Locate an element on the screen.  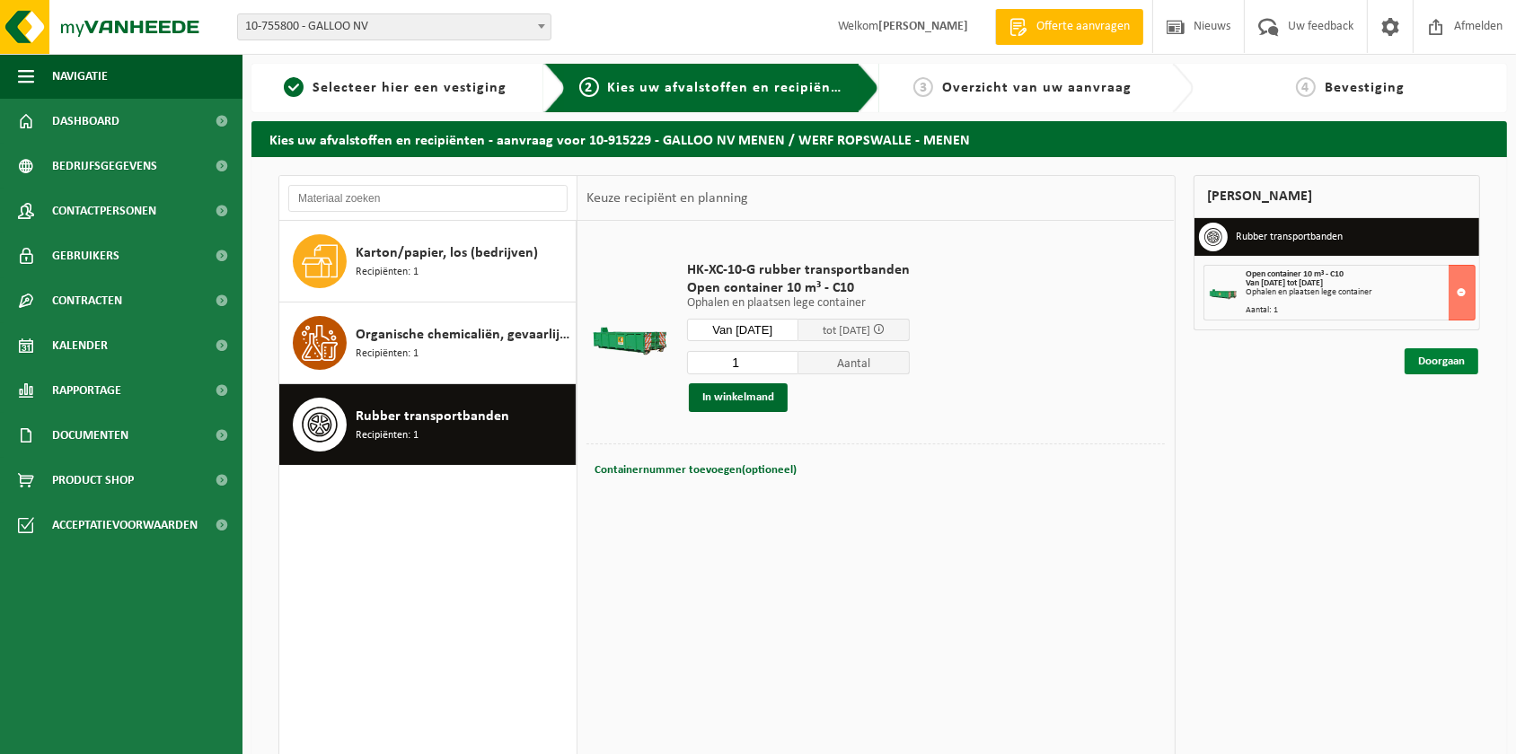
button: Organische chemicaliën, gevaarlijk, pasteus Recipiënten: 1 is located at coordinates (428, 343).